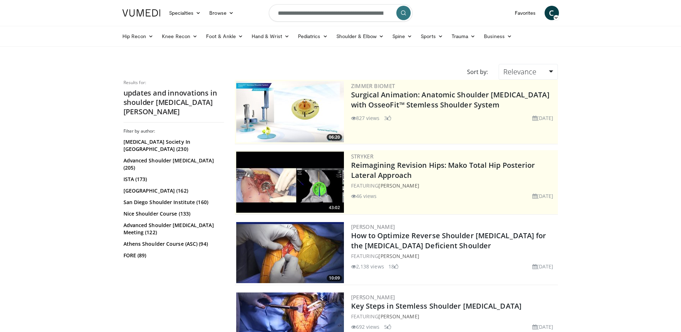  Describe the element at coordinates (173, 255) in the screenshot. I see `a: FORE (89)` at that location.